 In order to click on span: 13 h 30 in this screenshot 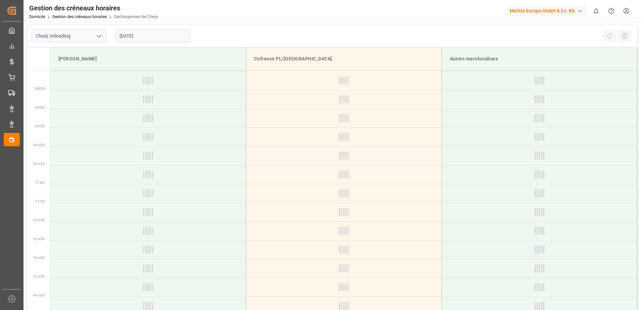, I will do `click(39, 277)`.